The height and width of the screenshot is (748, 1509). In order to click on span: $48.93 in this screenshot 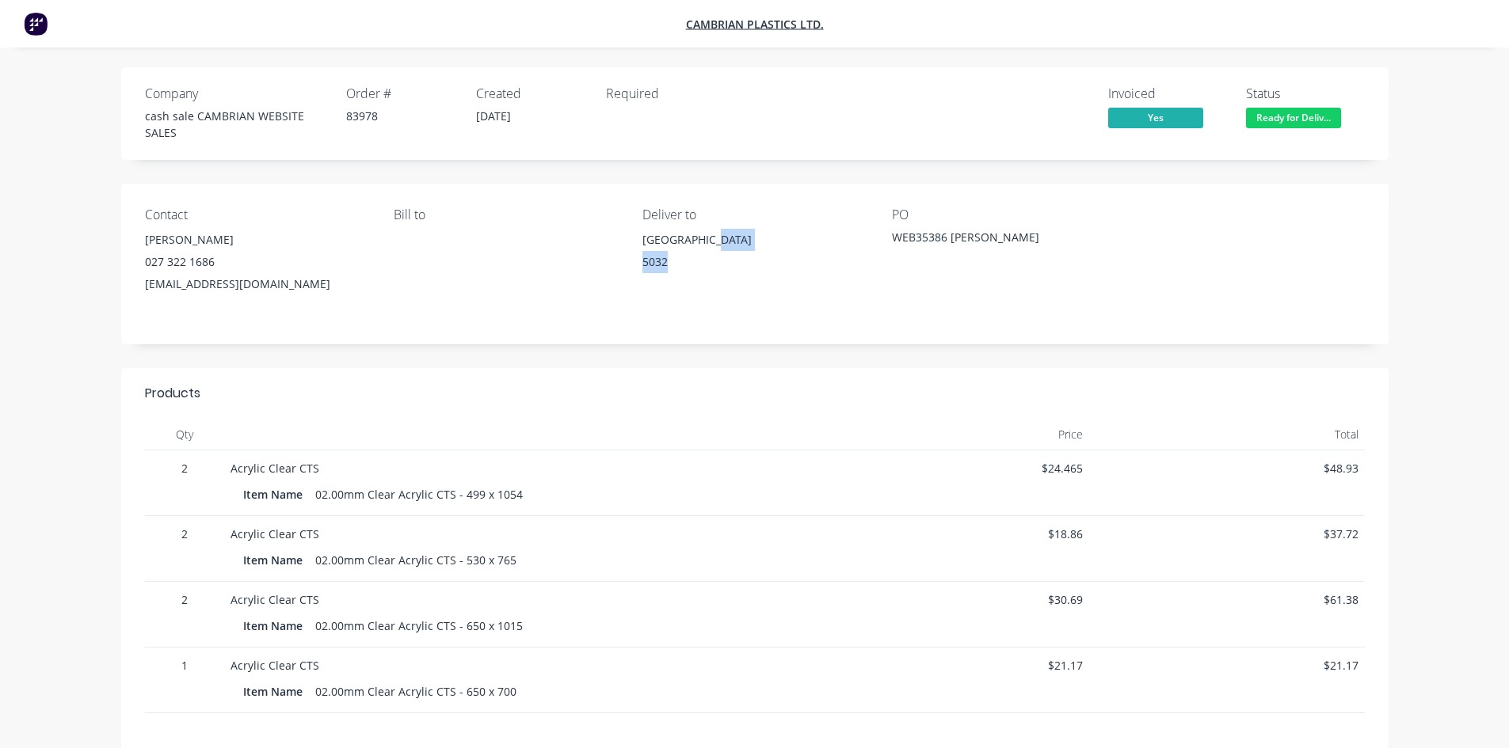, I will do `click(1227, 468)`.